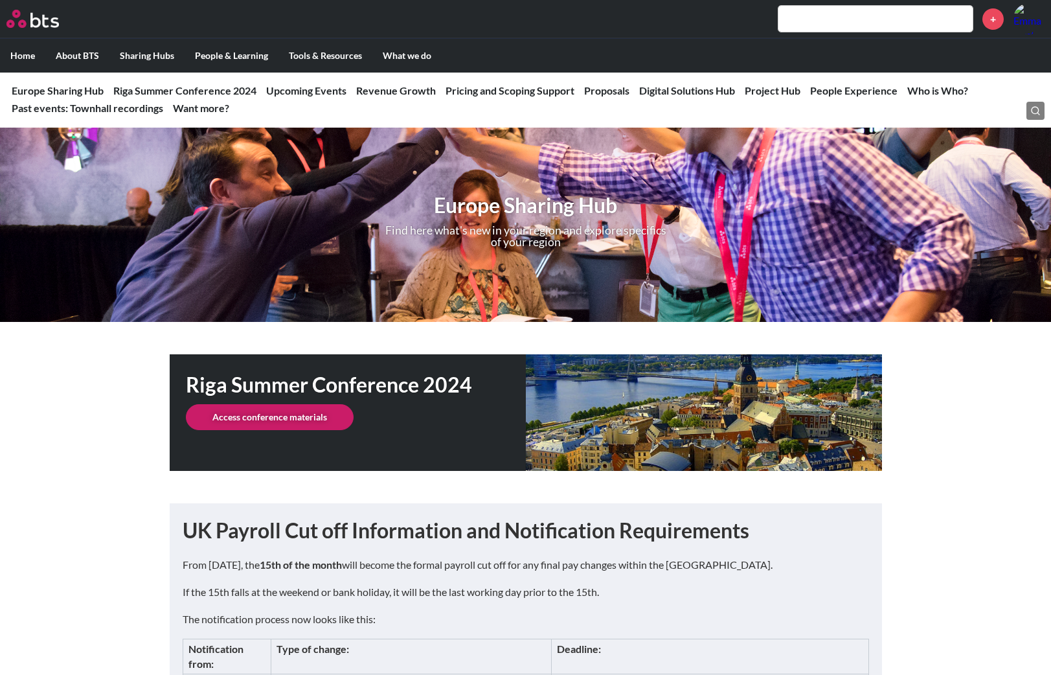  What do you see at coordinates (525, 205) in the screenshot?
I see `h1: Europe Sharing Hub` at bounding box center [525, 205].